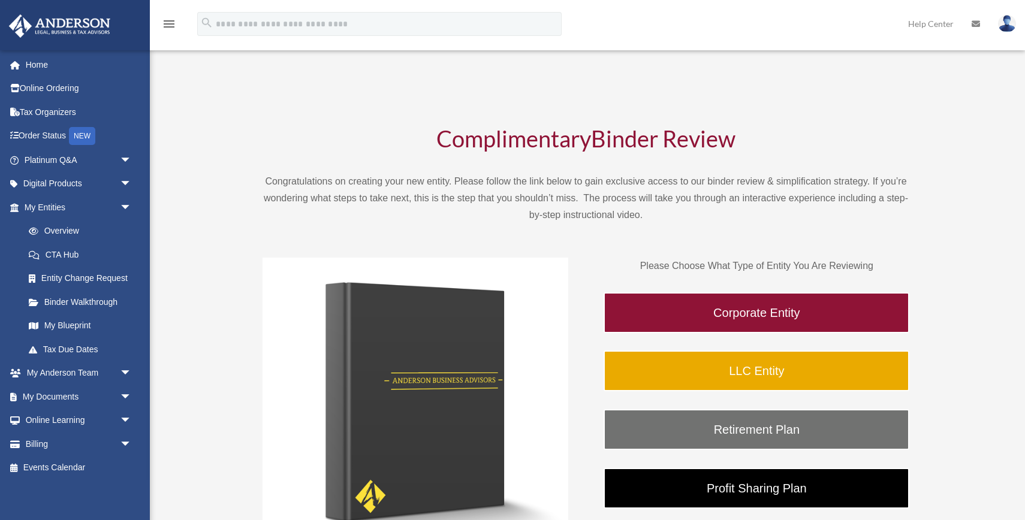  I want to click on a: Digital Productsarrow_drop_down, so click(79, 184).